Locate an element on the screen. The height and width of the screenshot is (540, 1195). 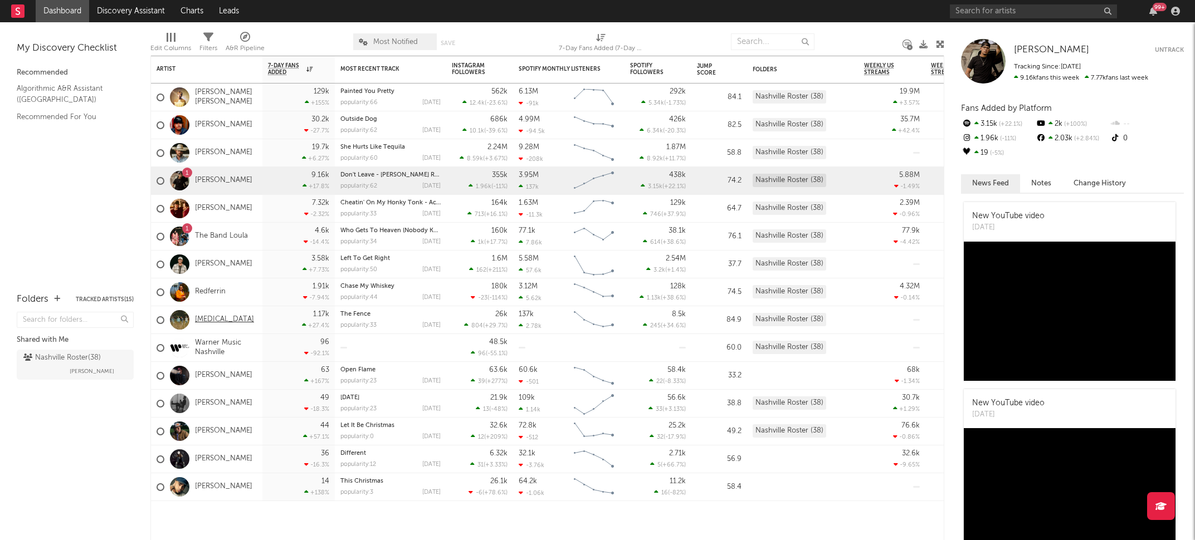
span: 7.77k fans last week is located at coordinates (1081, 78).